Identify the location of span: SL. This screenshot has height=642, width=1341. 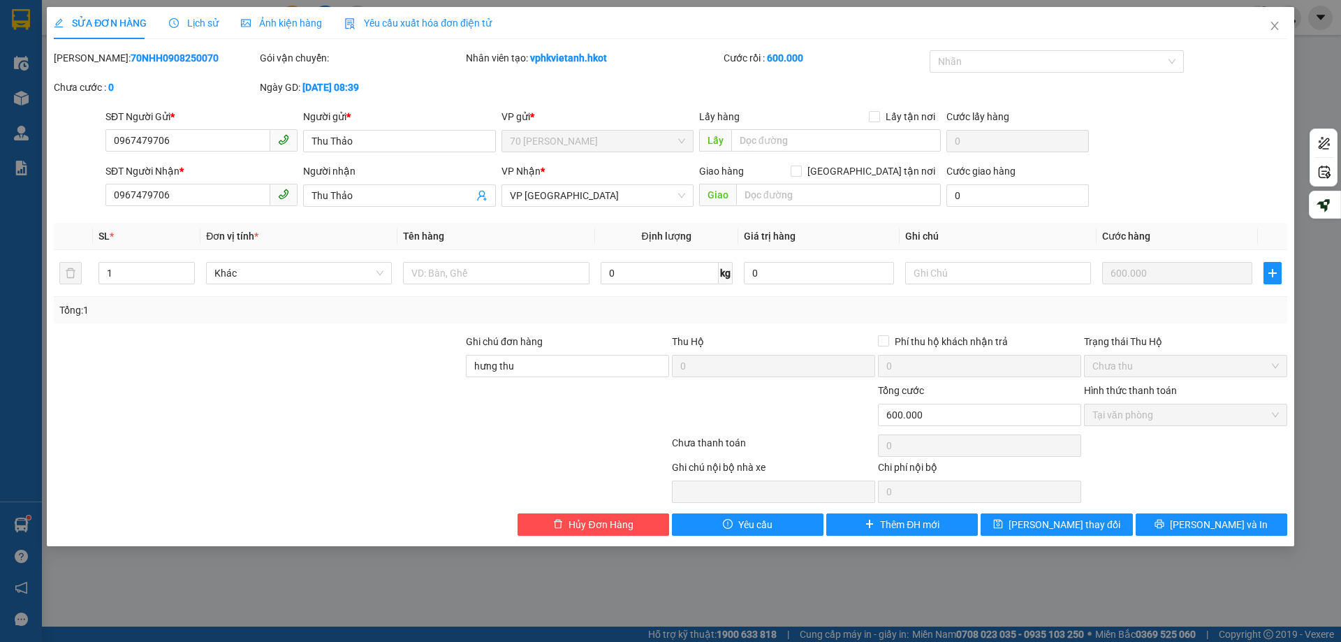
(104, 236).